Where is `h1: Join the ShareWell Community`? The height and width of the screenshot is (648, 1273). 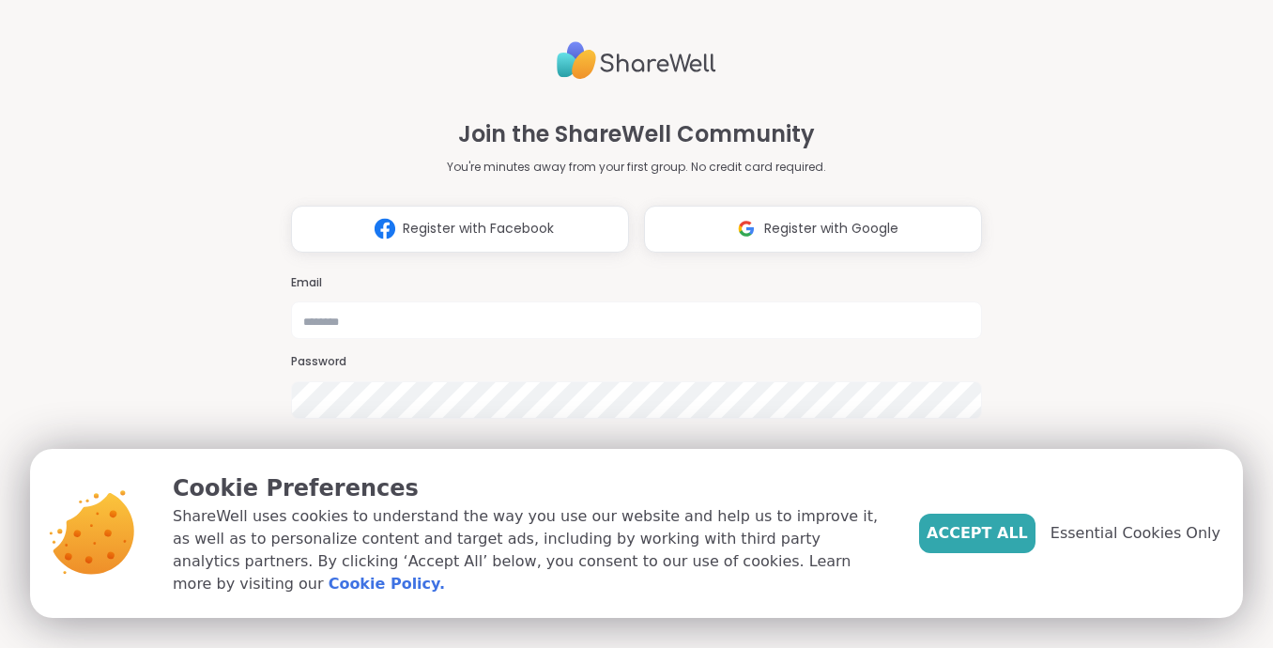 h1: Join the ShareWell Community is located at coordinates (636, 134).